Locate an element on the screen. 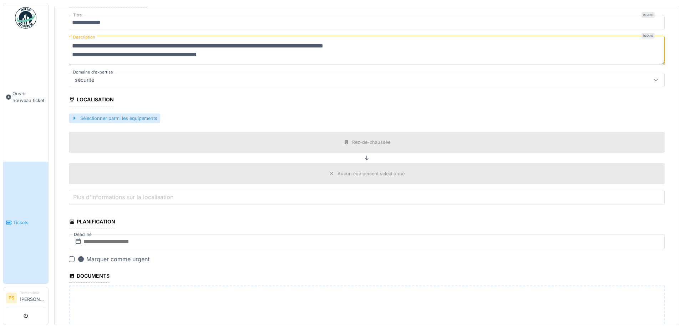  label: Titre is located at coordinates (77, 15).